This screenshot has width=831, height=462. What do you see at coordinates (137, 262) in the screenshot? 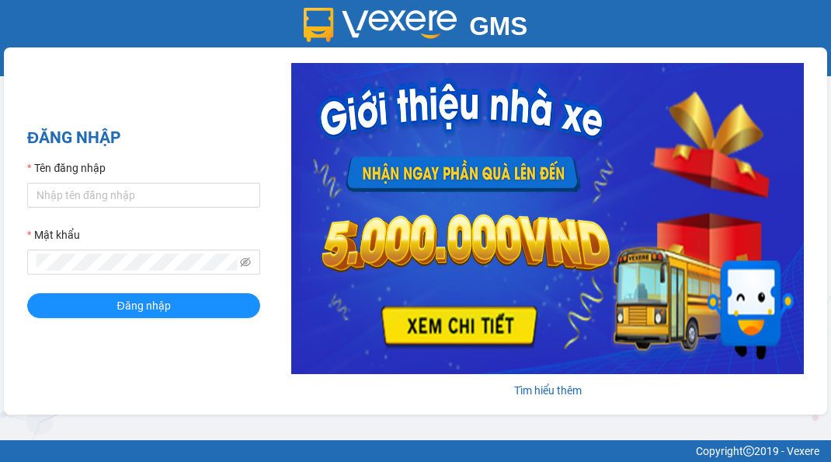
I see `input: Mật khẩu` at bounding box center [137, 262].